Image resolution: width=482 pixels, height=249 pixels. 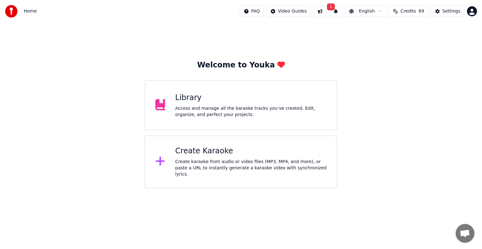 I want to click on span: Credits, so click(x=408, y=11).